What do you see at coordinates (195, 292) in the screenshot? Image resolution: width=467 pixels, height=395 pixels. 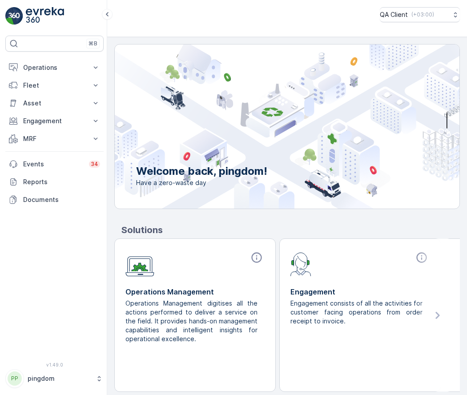 I see `p: Operations Management` at bounding box center [195, 292].